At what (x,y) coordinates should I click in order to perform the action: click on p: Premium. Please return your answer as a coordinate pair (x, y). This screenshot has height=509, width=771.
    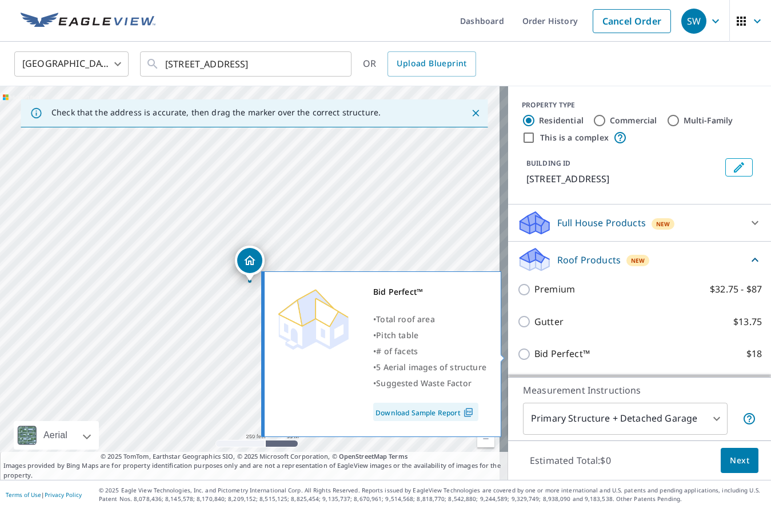
    Looking at the image, I should click on (554, 289).